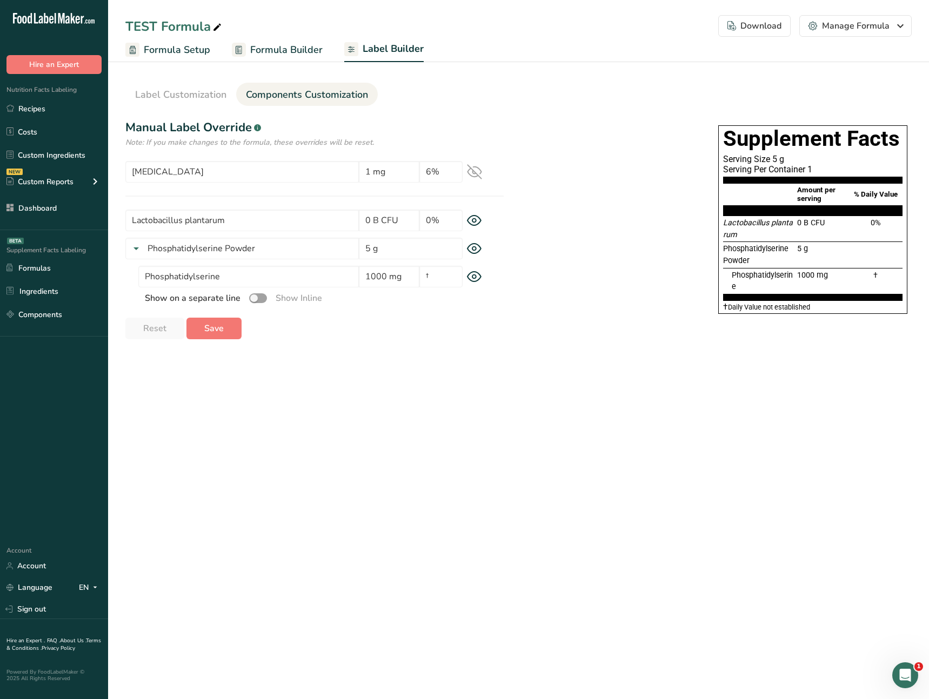 This screenshot has width=929, height=699. I want to click on input: Vitamin E, so click(242, 172).